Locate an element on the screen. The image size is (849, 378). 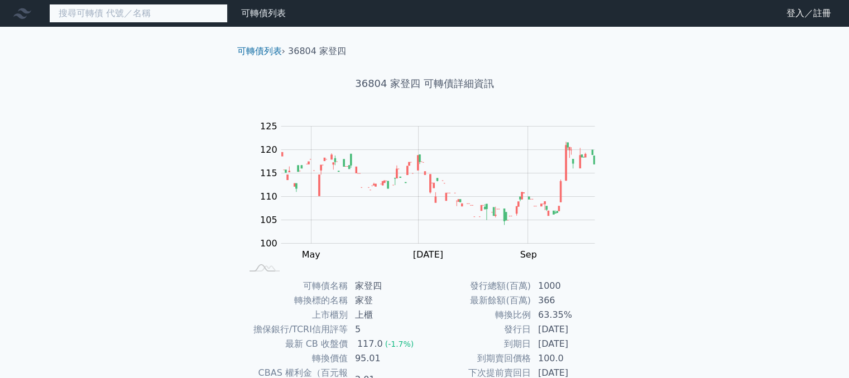
div: 聊天小工具 is located at coordinates (821, 352).